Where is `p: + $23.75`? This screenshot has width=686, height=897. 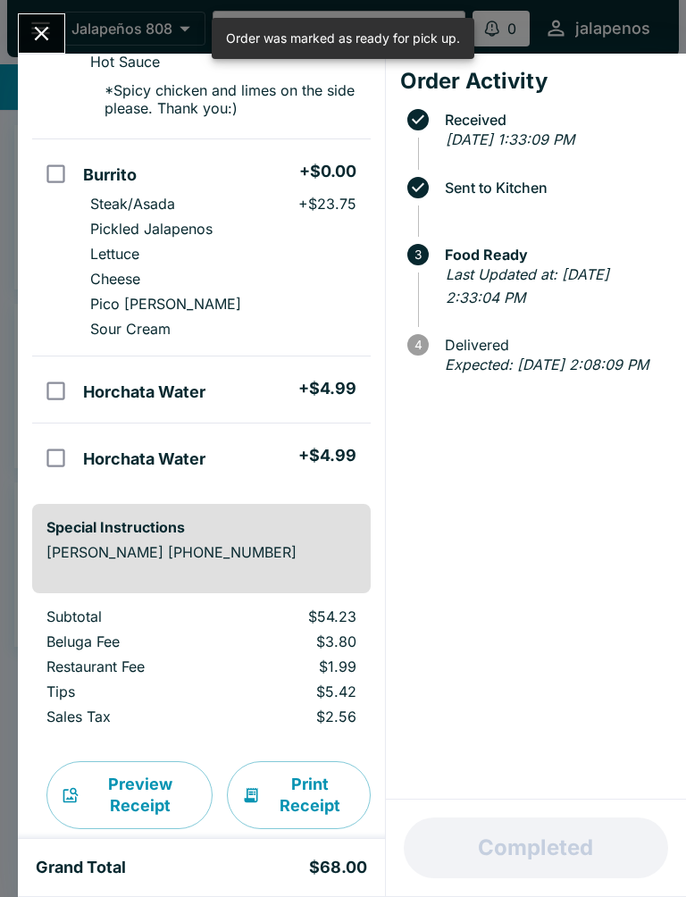 p: + $23.75 is located at coordinates (327, 204).